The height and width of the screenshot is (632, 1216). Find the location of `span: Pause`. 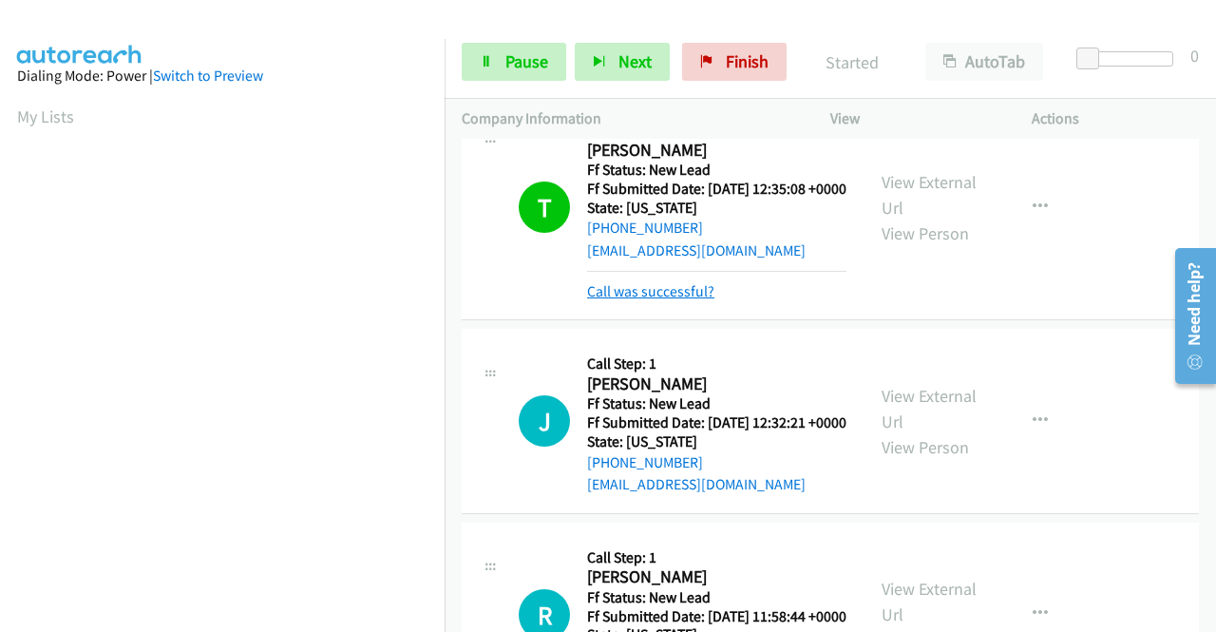

span: Pause is located at coordinates (526, 61).